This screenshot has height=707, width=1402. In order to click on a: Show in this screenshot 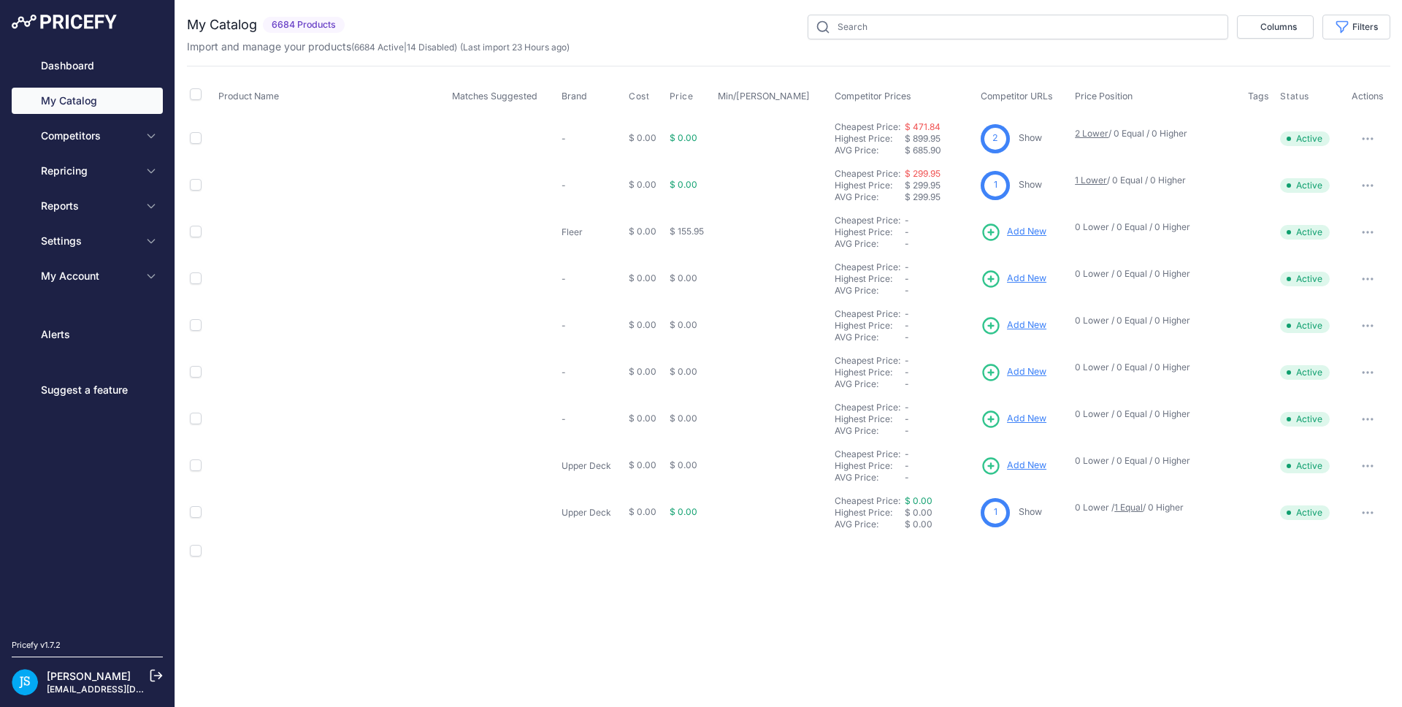, I will do `click(1030, 511)`.